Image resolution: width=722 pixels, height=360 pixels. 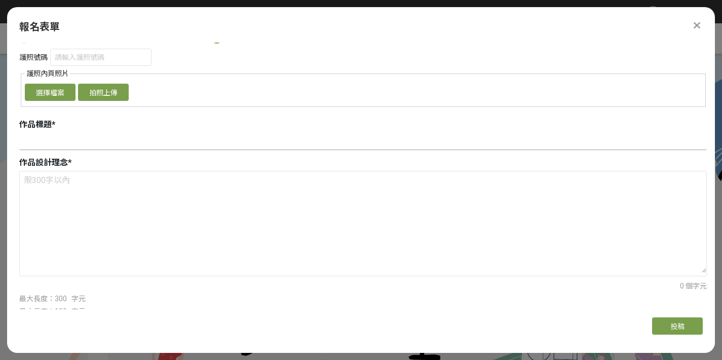 I want to click on span: 最小長度：100 字元, so click(x=52, y=311).